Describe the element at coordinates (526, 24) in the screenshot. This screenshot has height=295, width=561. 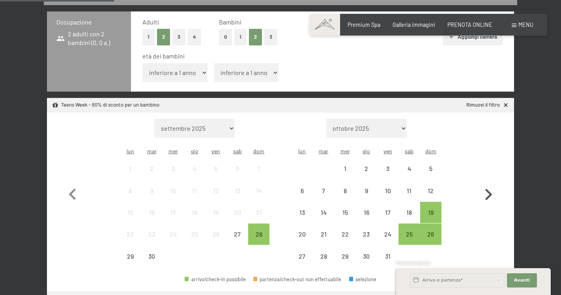
I see `span: Menu` at that location.